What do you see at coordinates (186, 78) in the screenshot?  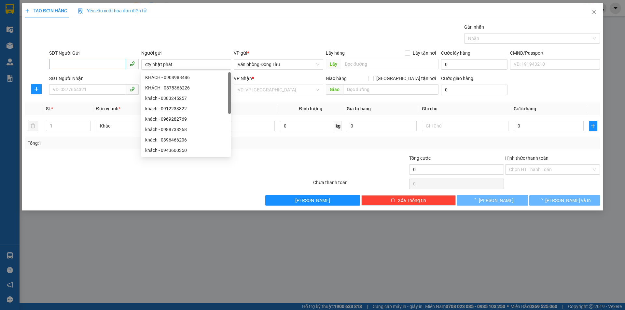 I see `div: KHÁCH - 0904988486` at bounding box center [186, 78].